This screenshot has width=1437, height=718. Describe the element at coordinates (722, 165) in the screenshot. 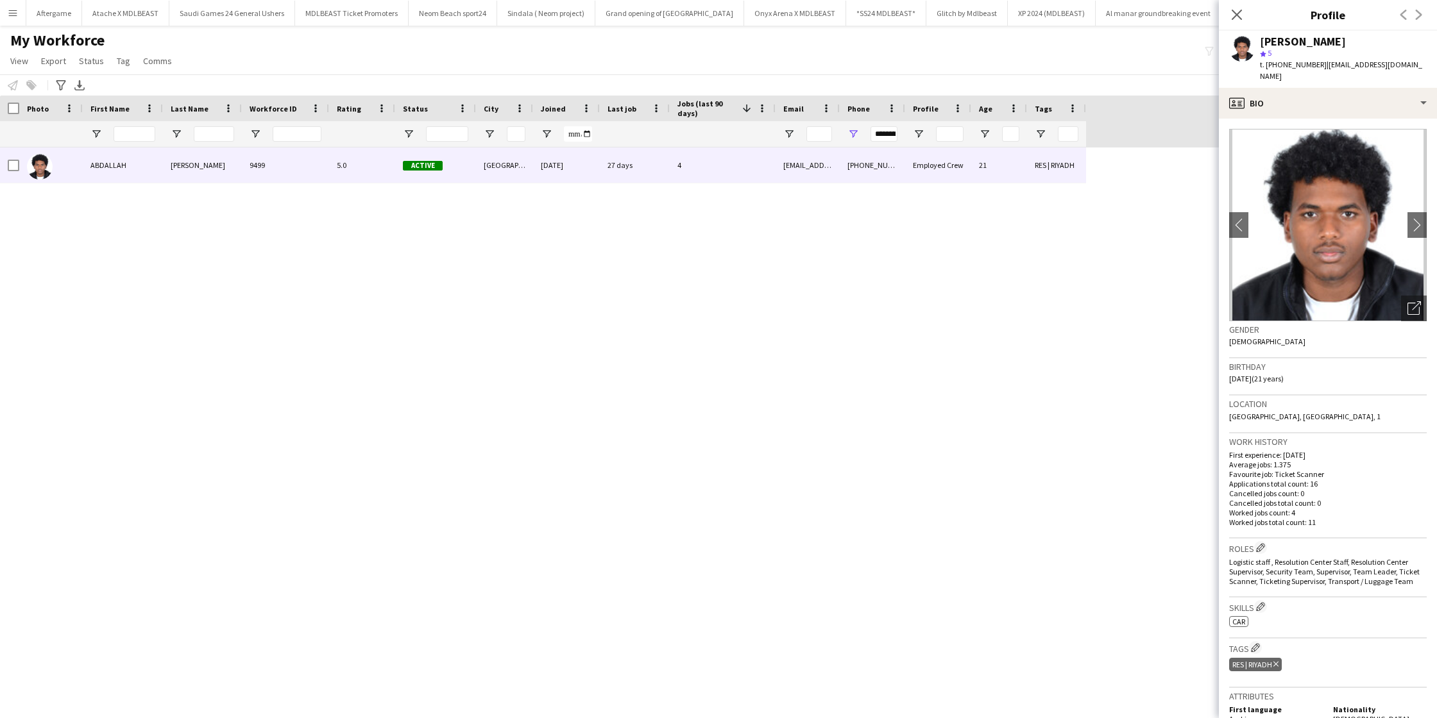

I see `div: 4` at that location.